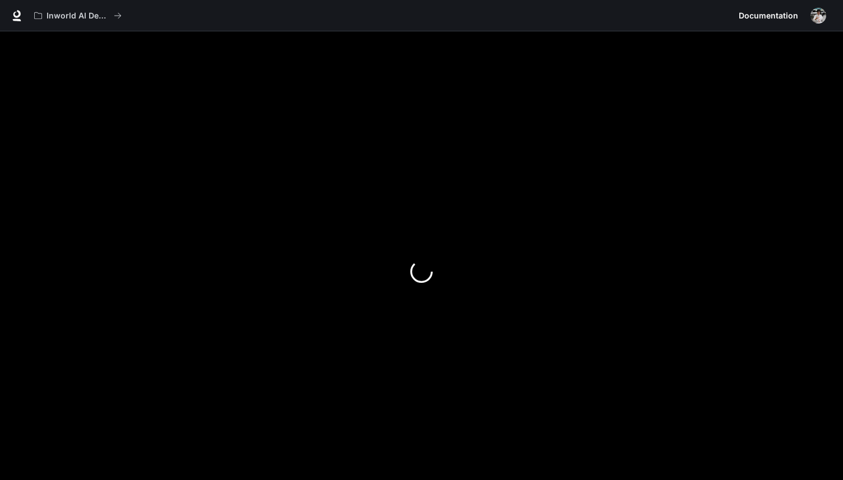 This screenshot has width=843, height=480. What do you see at coordinates (769, 16) in the screenshot?
I see `a: Documentation` at bounding box center [769, 16].